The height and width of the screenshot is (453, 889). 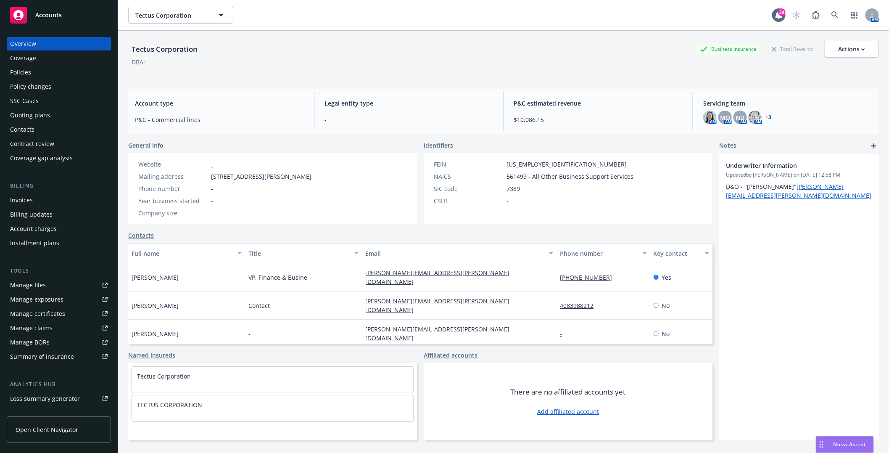 I want to click on span: Account type, so click(x=220, y=103).